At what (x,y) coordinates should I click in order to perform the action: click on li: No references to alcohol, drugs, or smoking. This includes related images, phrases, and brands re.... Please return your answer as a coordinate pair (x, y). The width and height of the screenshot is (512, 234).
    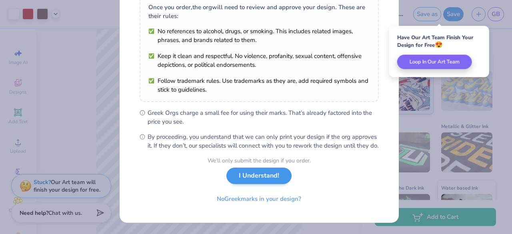
    Looking at the image, I should click on (259, 36).